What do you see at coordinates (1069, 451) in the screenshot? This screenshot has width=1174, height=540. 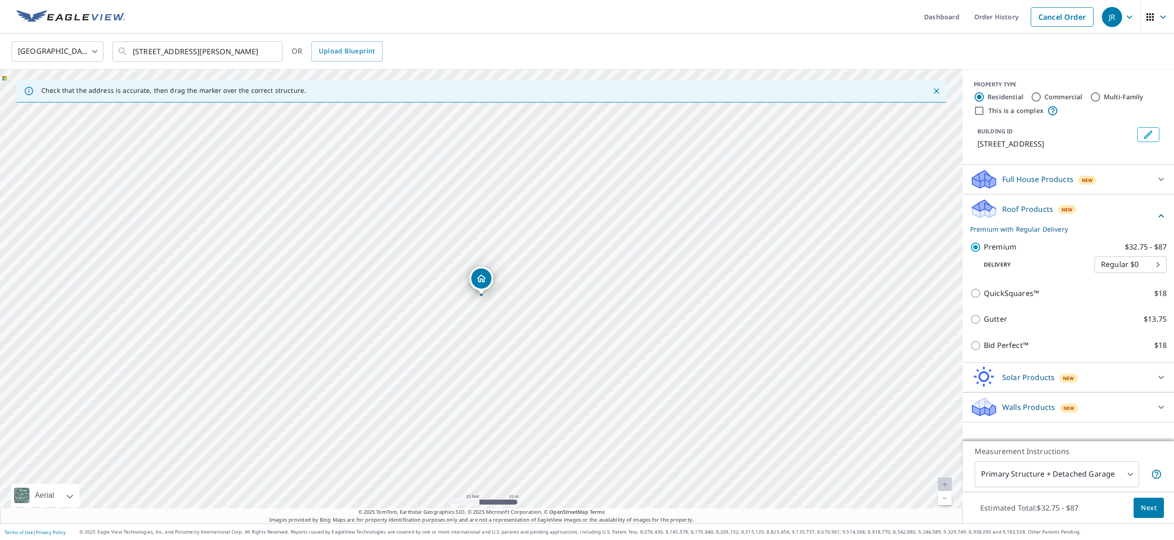 I see `p: Measurement Instructions` at bounding box center [1069, 451].